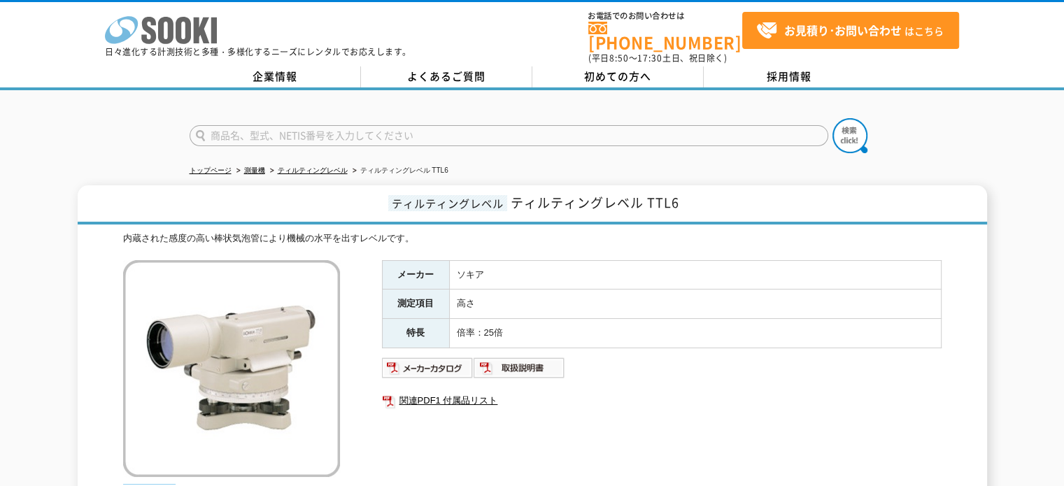 This screenshot has height=486, width=1064. I want to click on td: 高さ, so click(694, 304).